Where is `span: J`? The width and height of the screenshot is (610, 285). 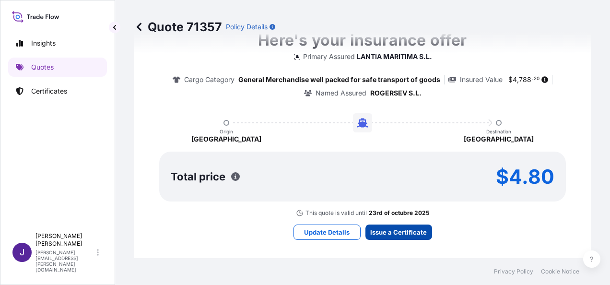 span: J is located at coordinates (22, 252).